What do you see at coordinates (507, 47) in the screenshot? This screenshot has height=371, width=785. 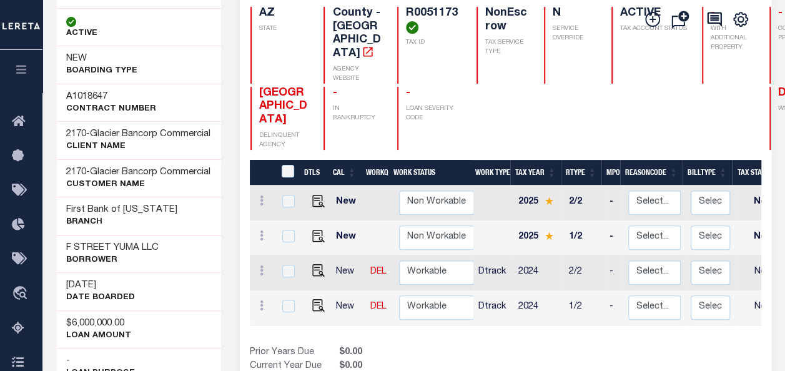 I see `p: TAX SERVICE TYPE` at bounding box center [507, 47].